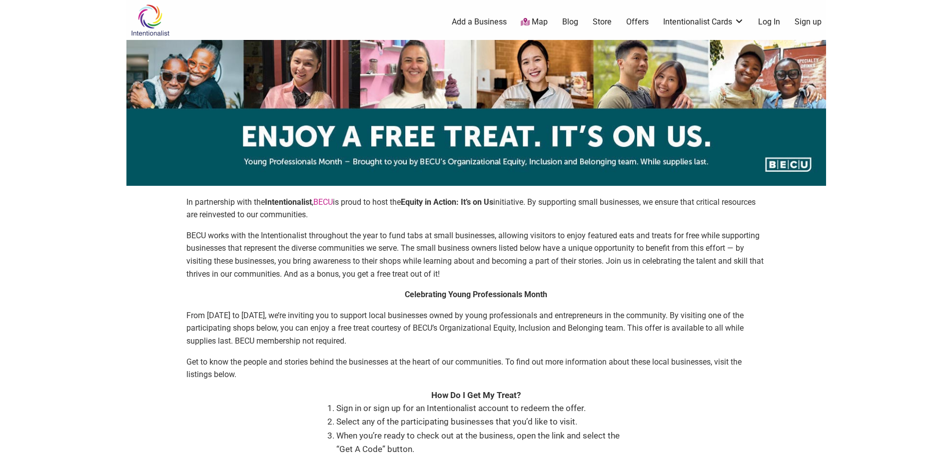 The height and width of the screenshot is (455, 952). Describe the element at coordinates (476, 208) in the screenshot. I see `p: In partnership with the , is proud to host the initiative. By supporting small businesses, we ens...` at that location.